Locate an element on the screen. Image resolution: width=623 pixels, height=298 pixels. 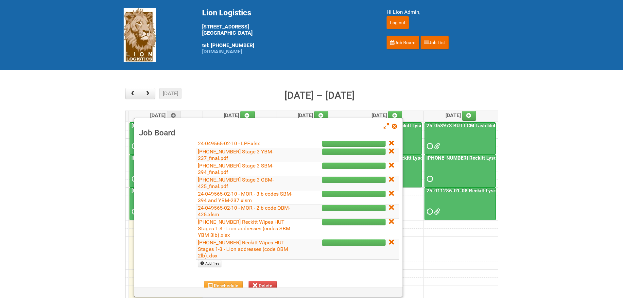
a: Job Board is located at coordinates (403, 43).